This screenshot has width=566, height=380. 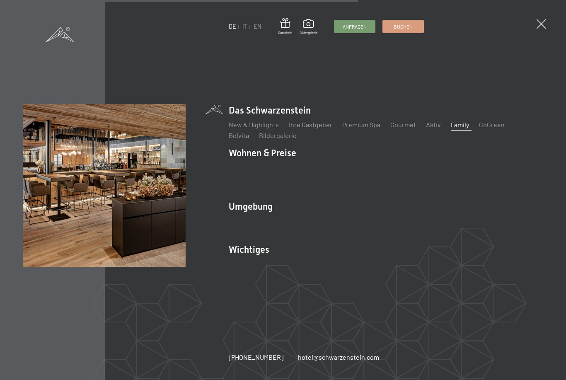 What do you see at coordinates (308, 33) in the screenshot?
I see `span: Bildergalerie` at bounding box center [308, 33].